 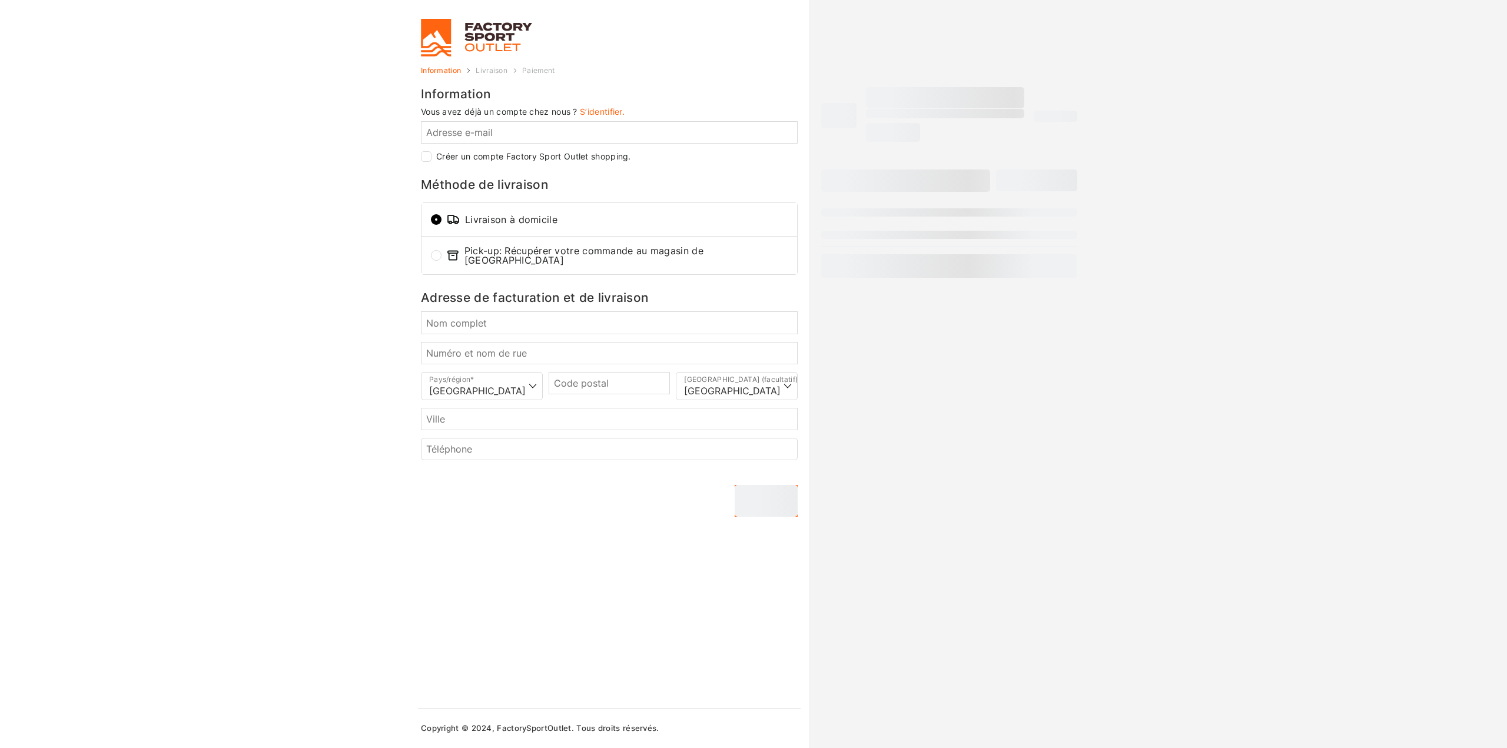 What do you see at coordinates (609, 323) in the screenshot?
I see `input: Nom complet` at bounding box center [609, 323].